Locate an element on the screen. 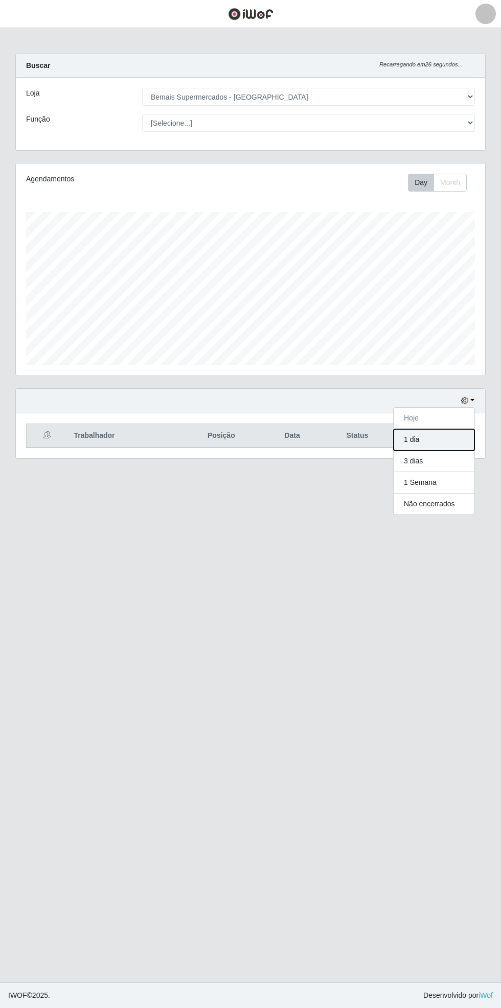 The width and height of the screenshot is (501, 1008). div: Toolbar with button groups is located at coordinates (441, 182).